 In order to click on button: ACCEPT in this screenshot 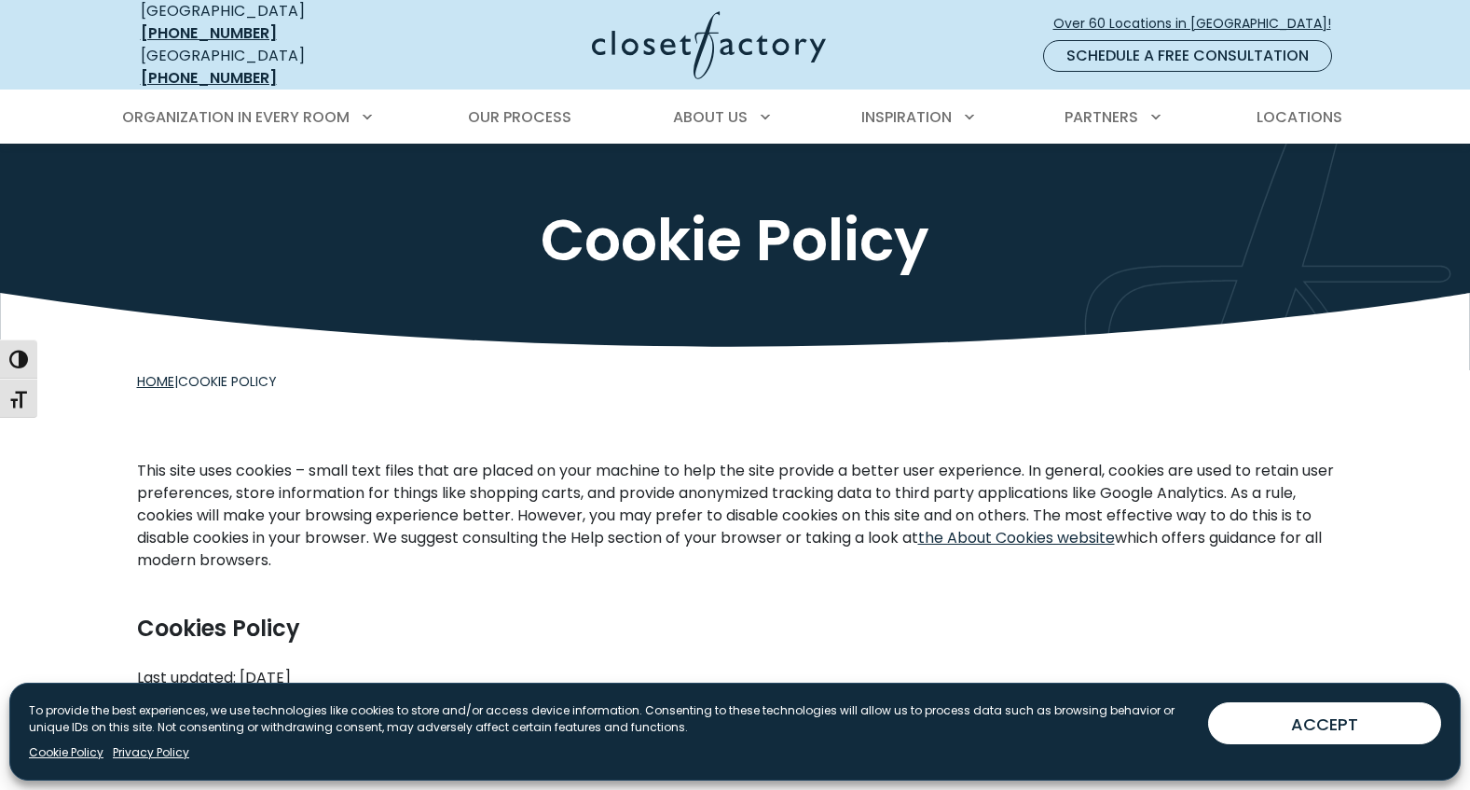, I will do `click(1325, 723)`.